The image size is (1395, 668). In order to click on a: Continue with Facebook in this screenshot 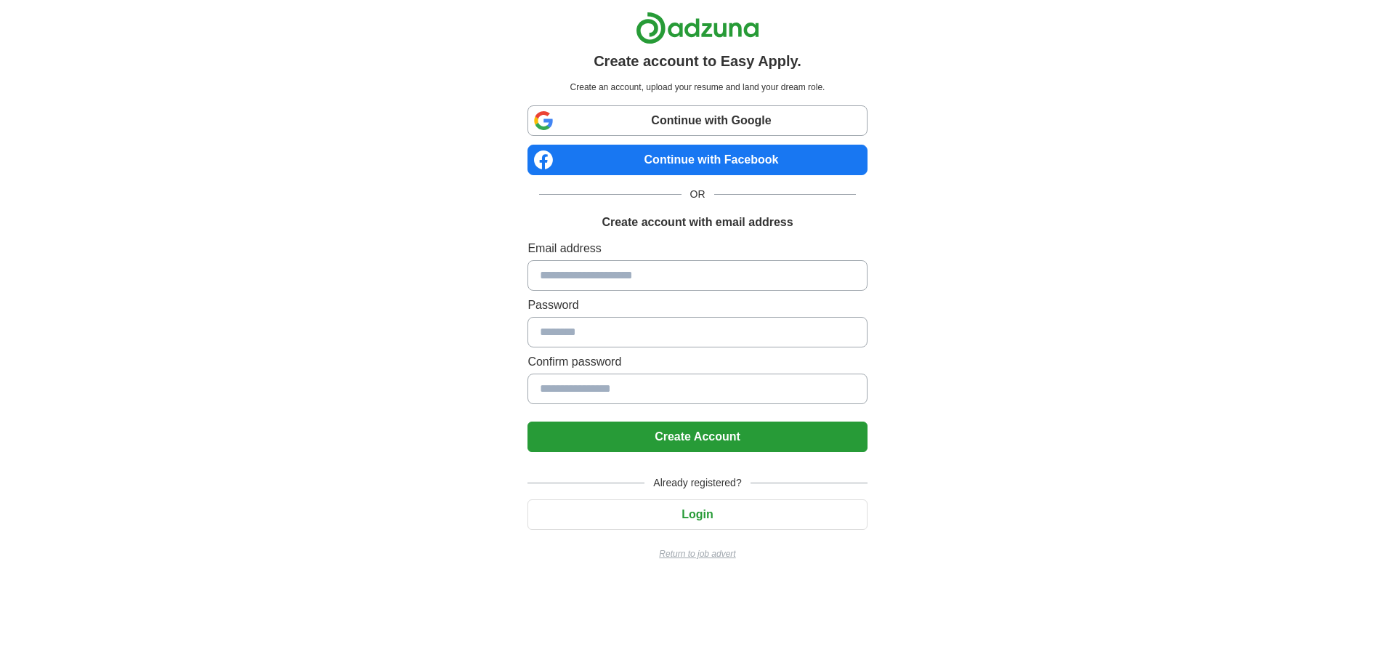, I will do `click(697, 160)`.